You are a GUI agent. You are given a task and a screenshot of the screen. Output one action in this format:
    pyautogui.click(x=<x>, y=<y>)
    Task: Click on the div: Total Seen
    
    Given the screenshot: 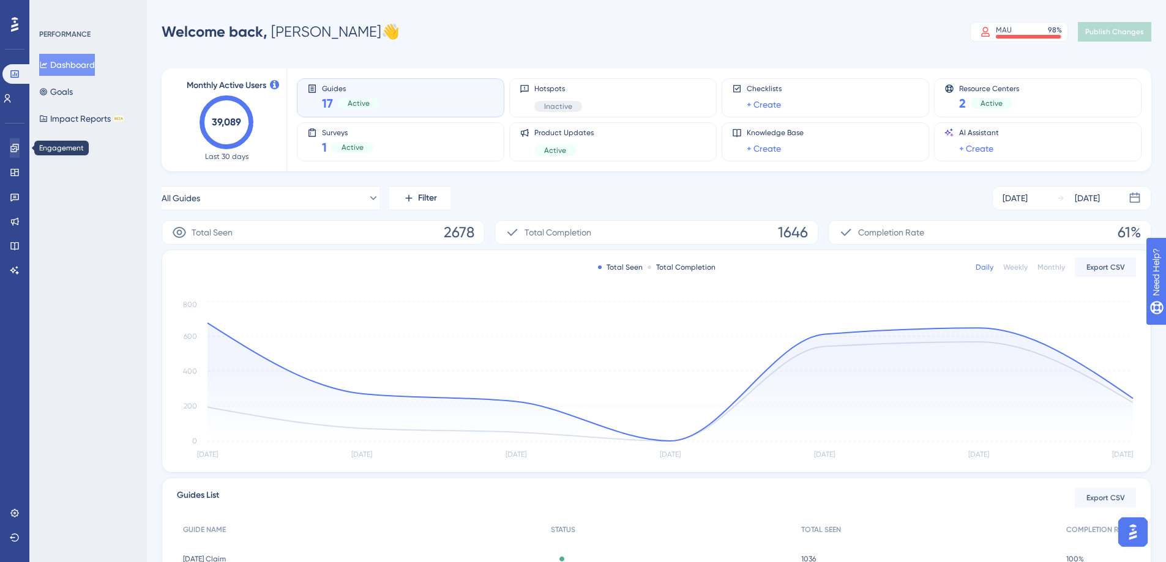 What is the action you would take?
    pyautogui.click(x=620, y=267)
    